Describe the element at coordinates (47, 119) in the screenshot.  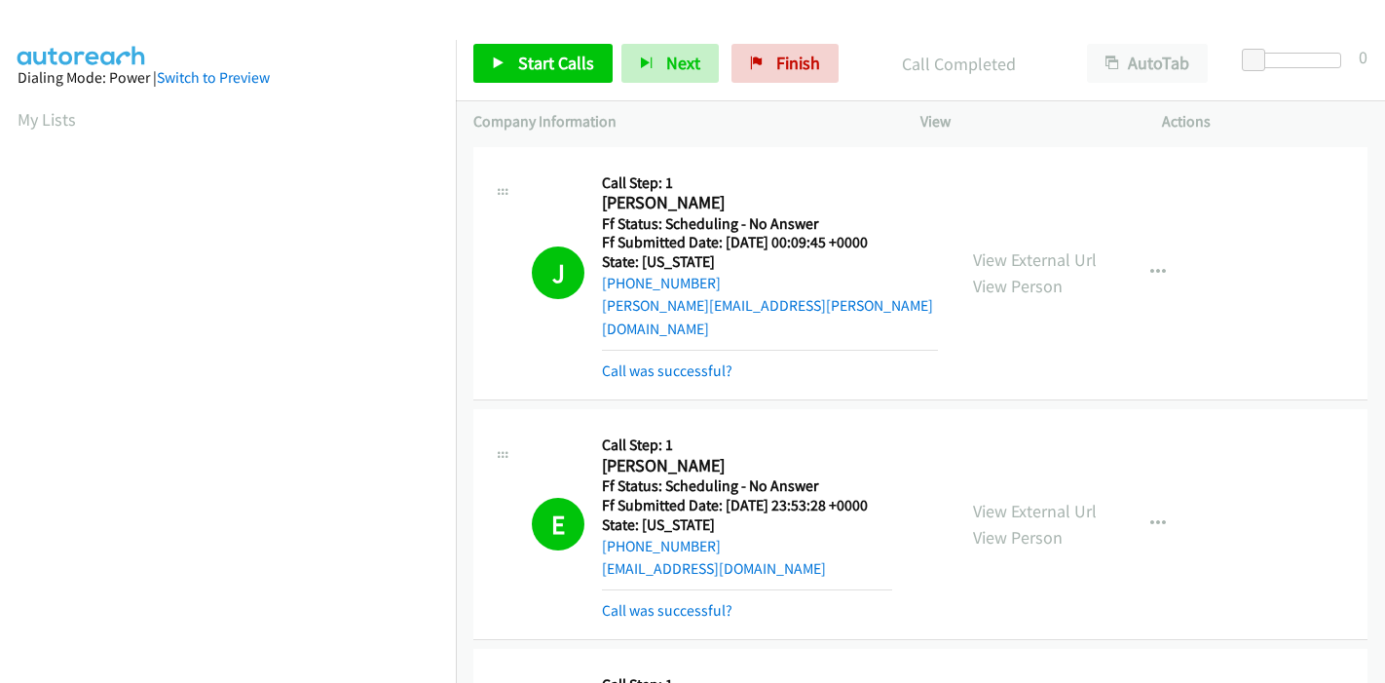
I see `a: My Lists` at that location.